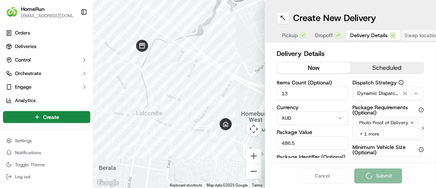 This screenshot has height=188, width=436. I want to click on button: HomeRun, so click(33, 9).